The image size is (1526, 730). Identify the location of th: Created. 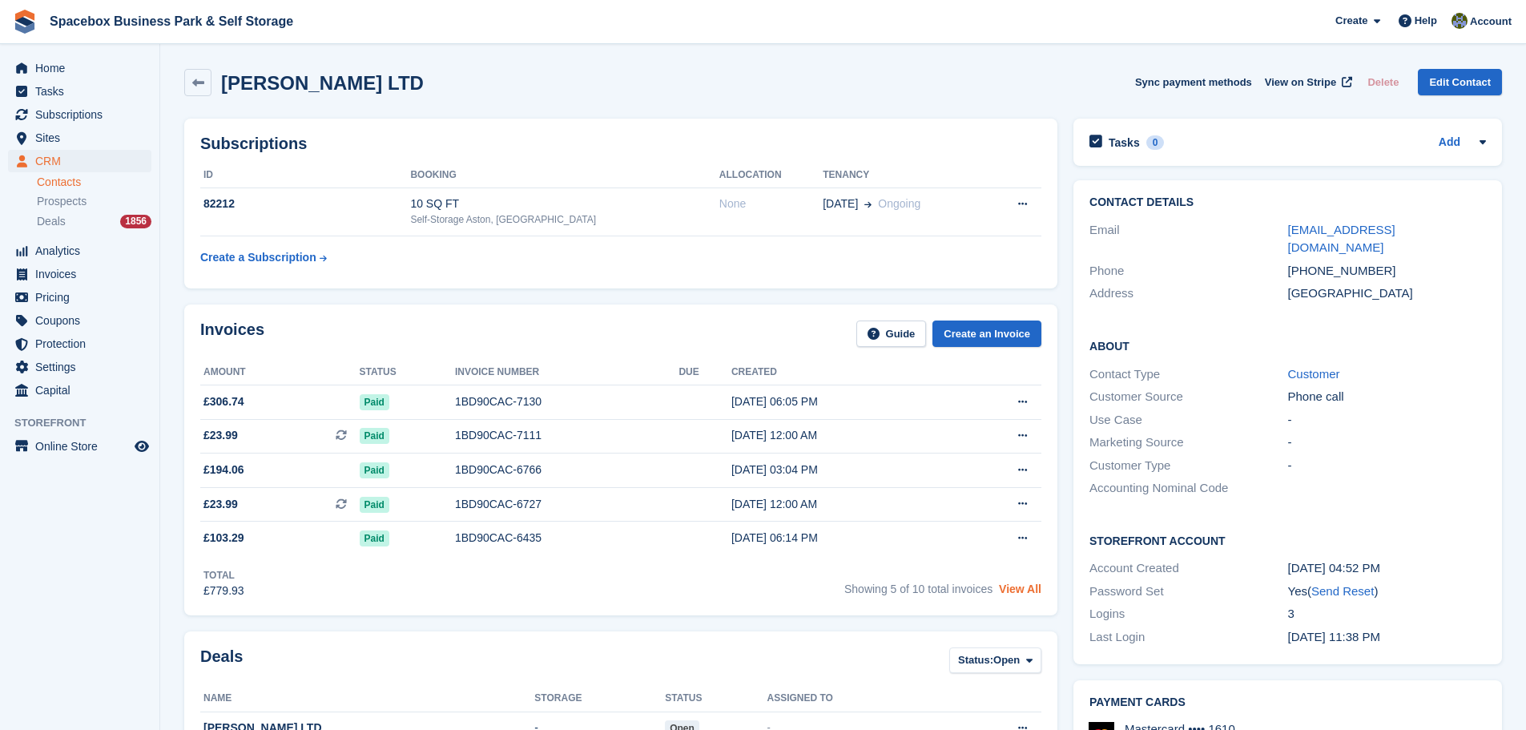
(843, 372).